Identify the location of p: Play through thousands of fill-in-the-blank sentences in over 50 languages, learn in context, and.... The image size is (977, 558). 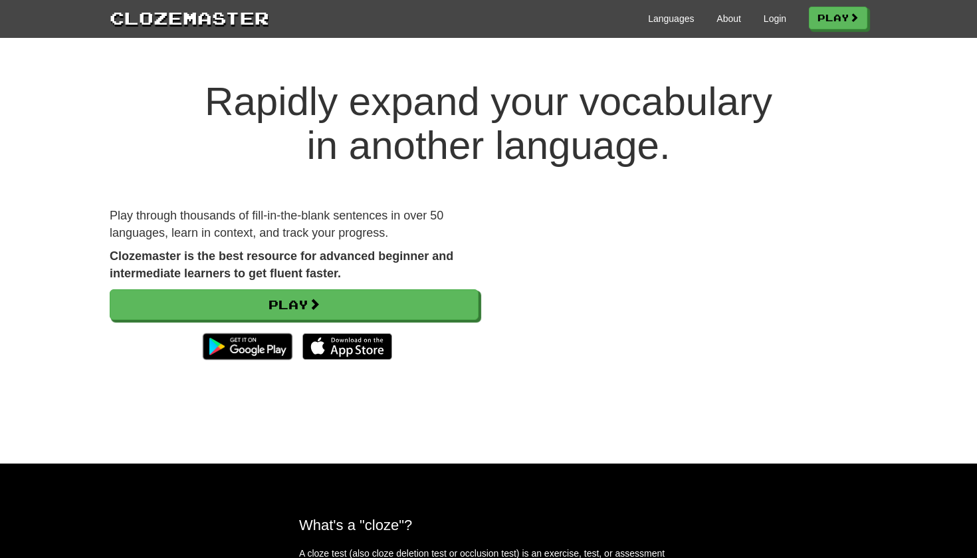
(294, 224).